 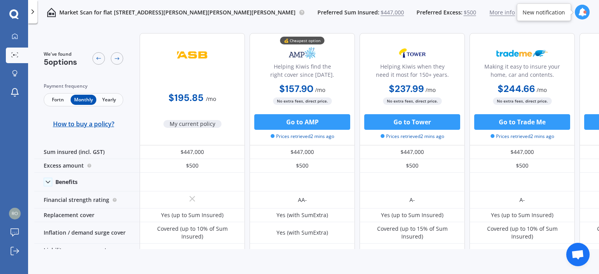 What do you see at coordinates (392, 12) in the screenshot?
I see `span: $447,000` at bounding box center [392, 12].